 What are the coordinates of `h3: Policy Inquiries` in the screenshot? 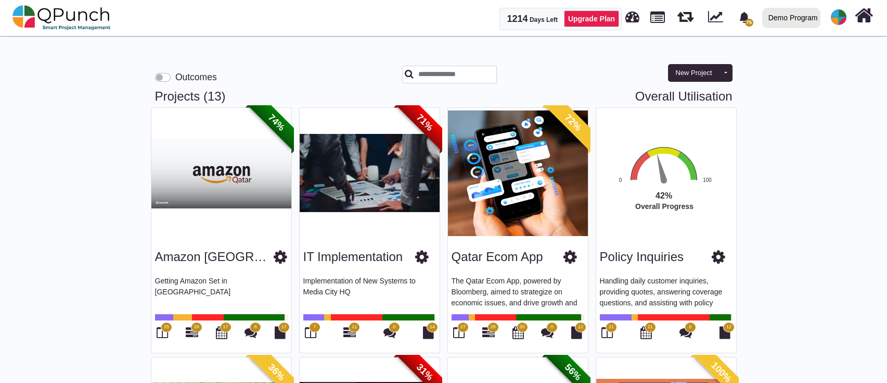 It's located at (642, 257).